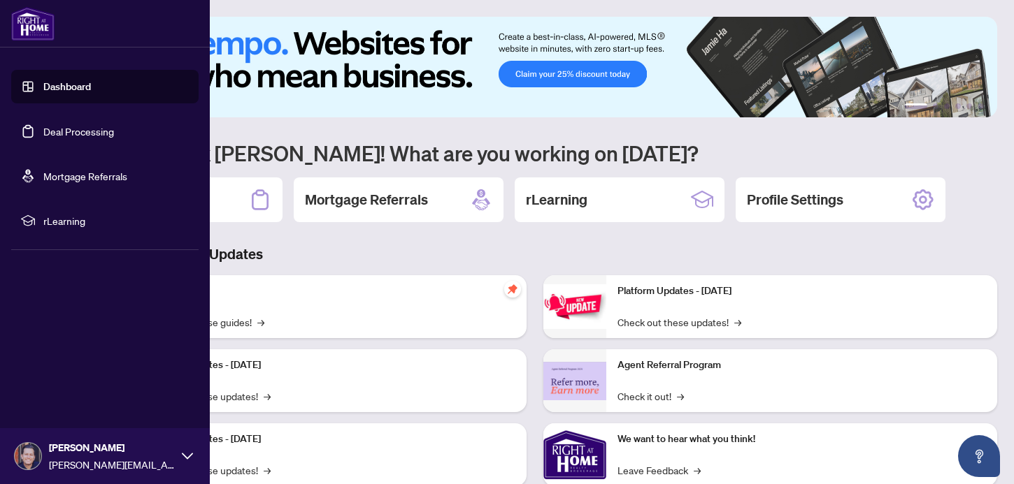 The image size is (1014, 484). Describe the element at coordinates (958, 106) in the screenshot. I see `button: 4` at that location.